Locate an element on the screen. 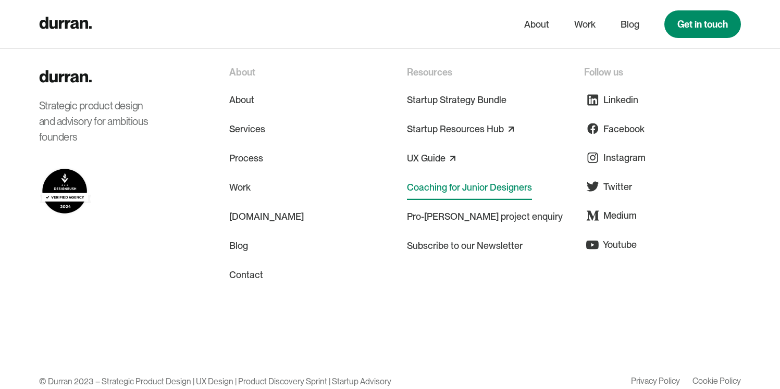 The height and width of the screenshot is (389, 780). a: Instagram is located at coordinates (615, 158).